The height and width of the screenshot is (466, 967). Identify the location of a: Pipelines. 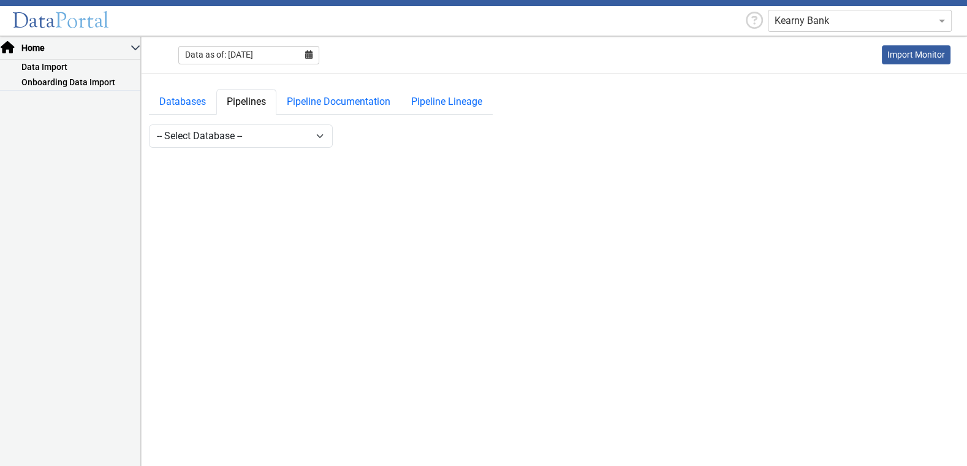
(246, 102).